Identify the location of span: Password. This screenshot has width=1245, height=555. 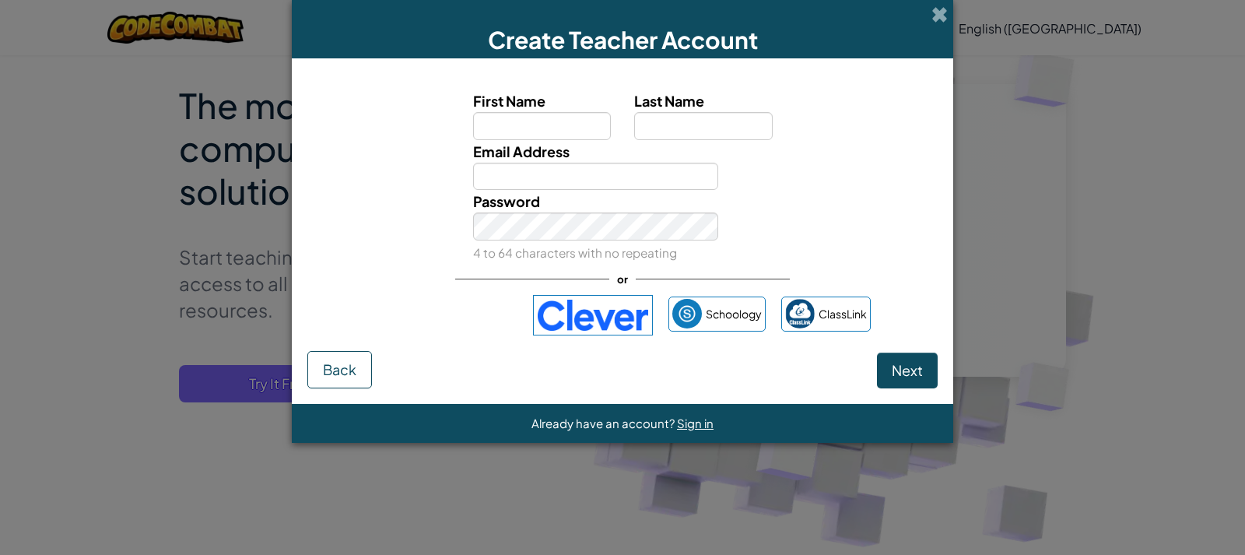
(507, 201).